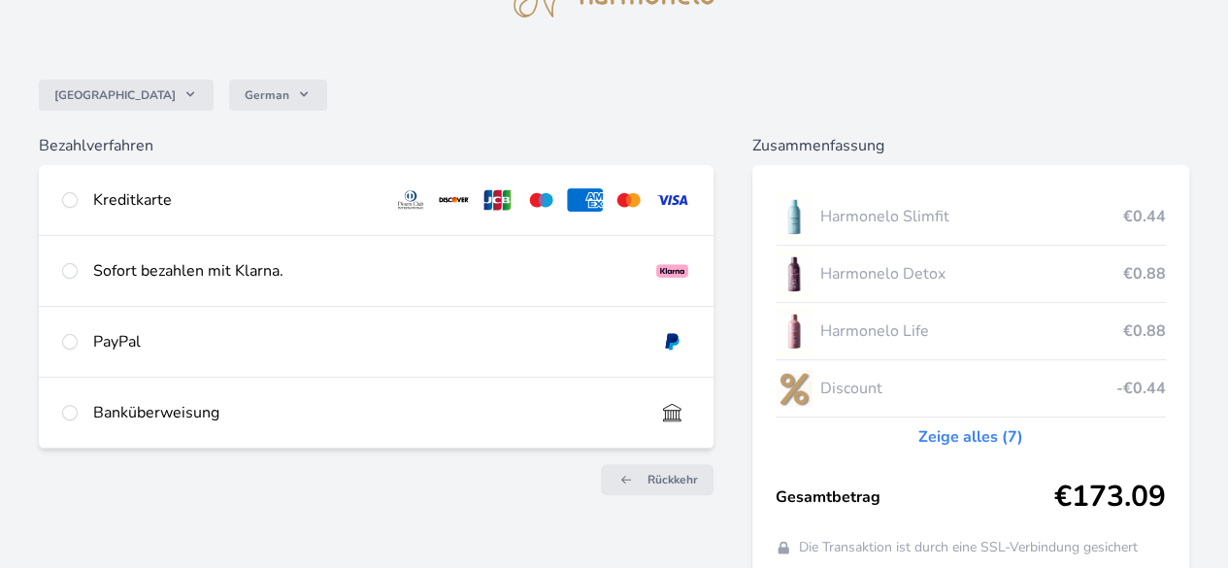 Image resolution: width=1228 pixels, height=568 pixels. Describe the element at coordinates (235, 200) in the screenshot. I see `div: Kreditkarte` at that location.